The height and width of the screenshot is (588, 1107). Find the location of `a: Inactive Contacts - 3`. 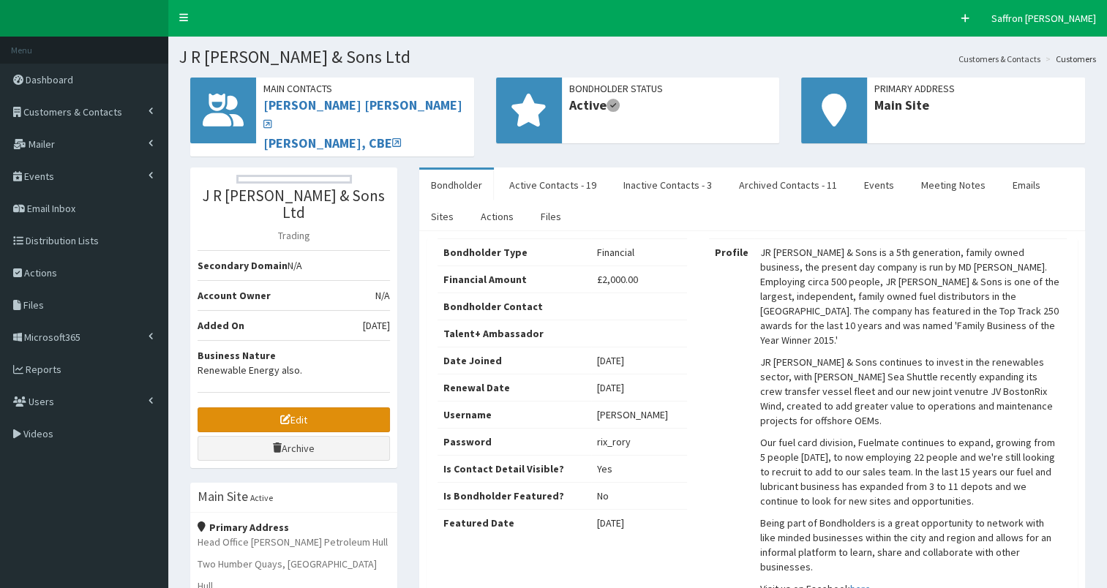

a: Inactive Contacts - 3 is located at coordinates (667, 185).